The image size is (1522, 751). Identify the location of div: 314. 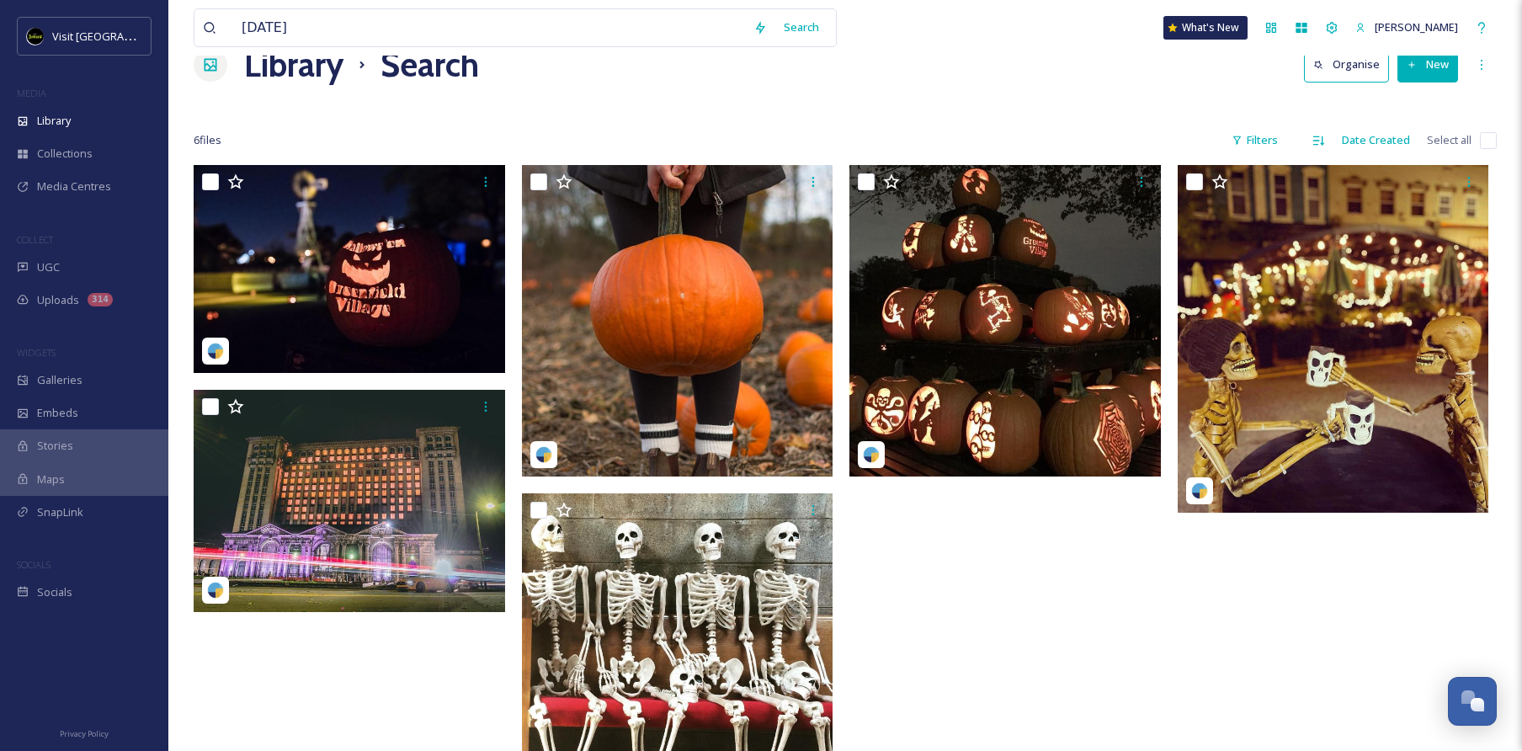
(100, 300).